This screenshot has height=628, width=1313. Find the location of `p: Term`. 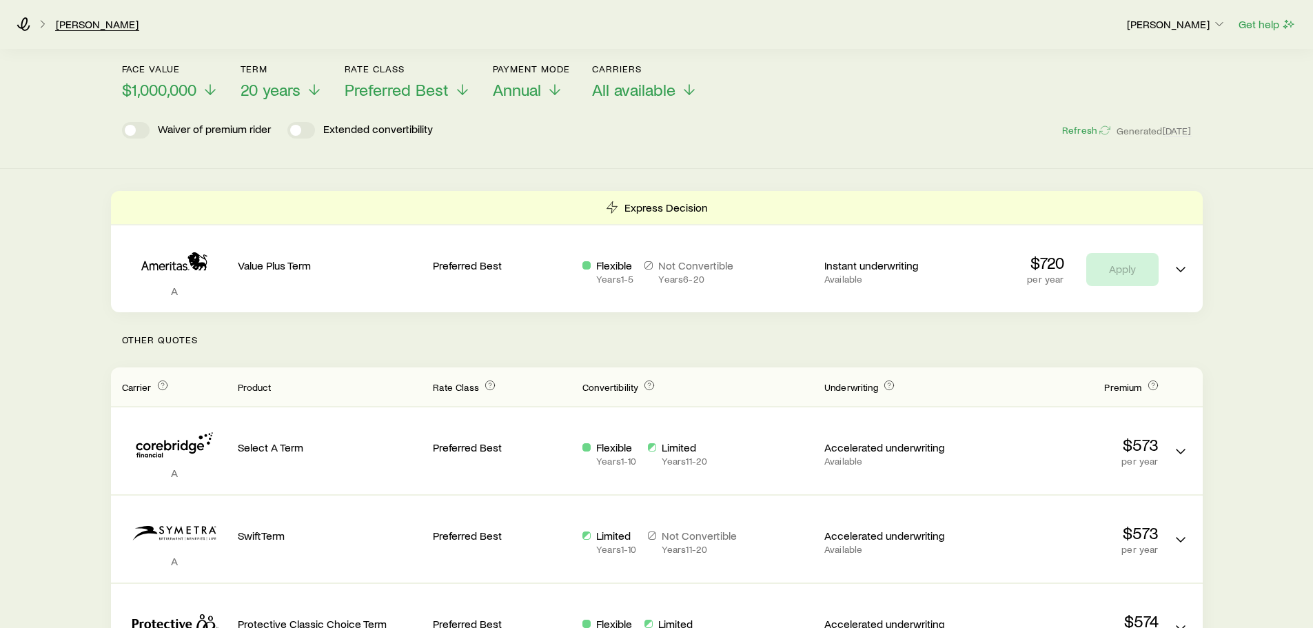

p: Term is located at coordinates (281, 69).